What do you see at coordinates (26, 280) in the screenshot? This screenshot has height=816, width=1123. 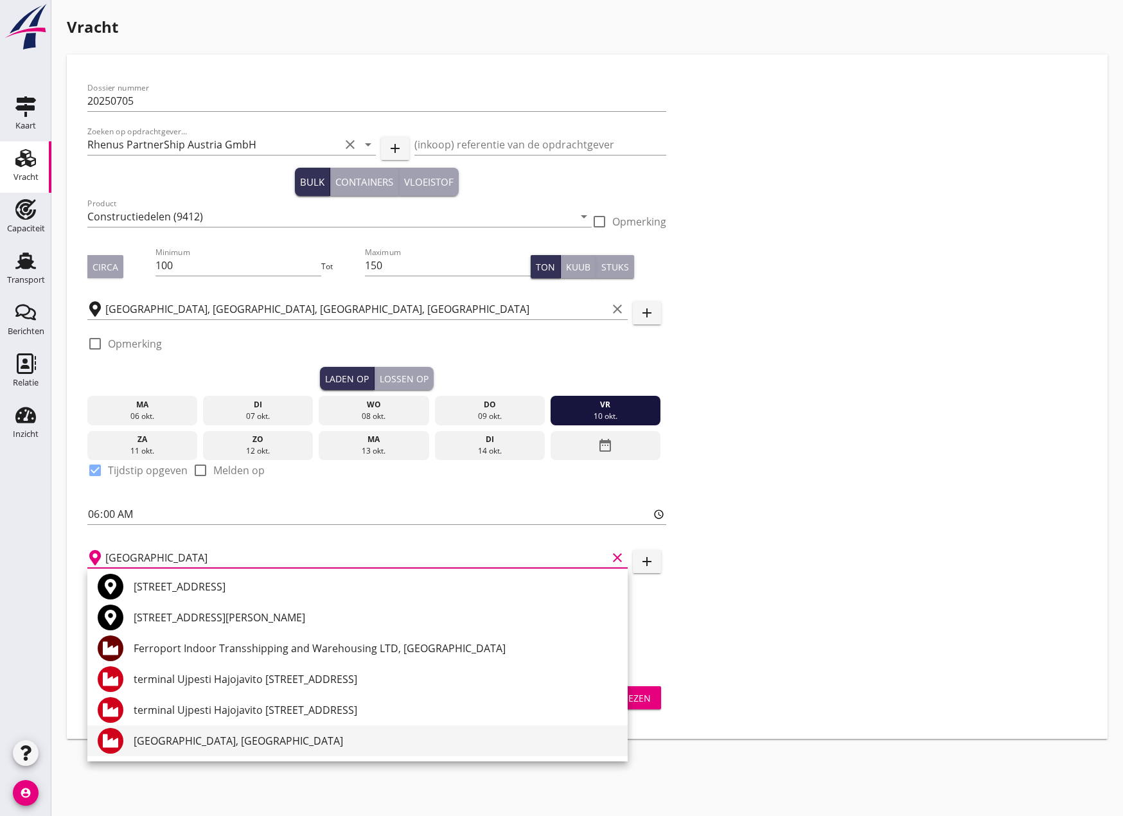 I see `div: Transport` at bounding box center [26, 280].